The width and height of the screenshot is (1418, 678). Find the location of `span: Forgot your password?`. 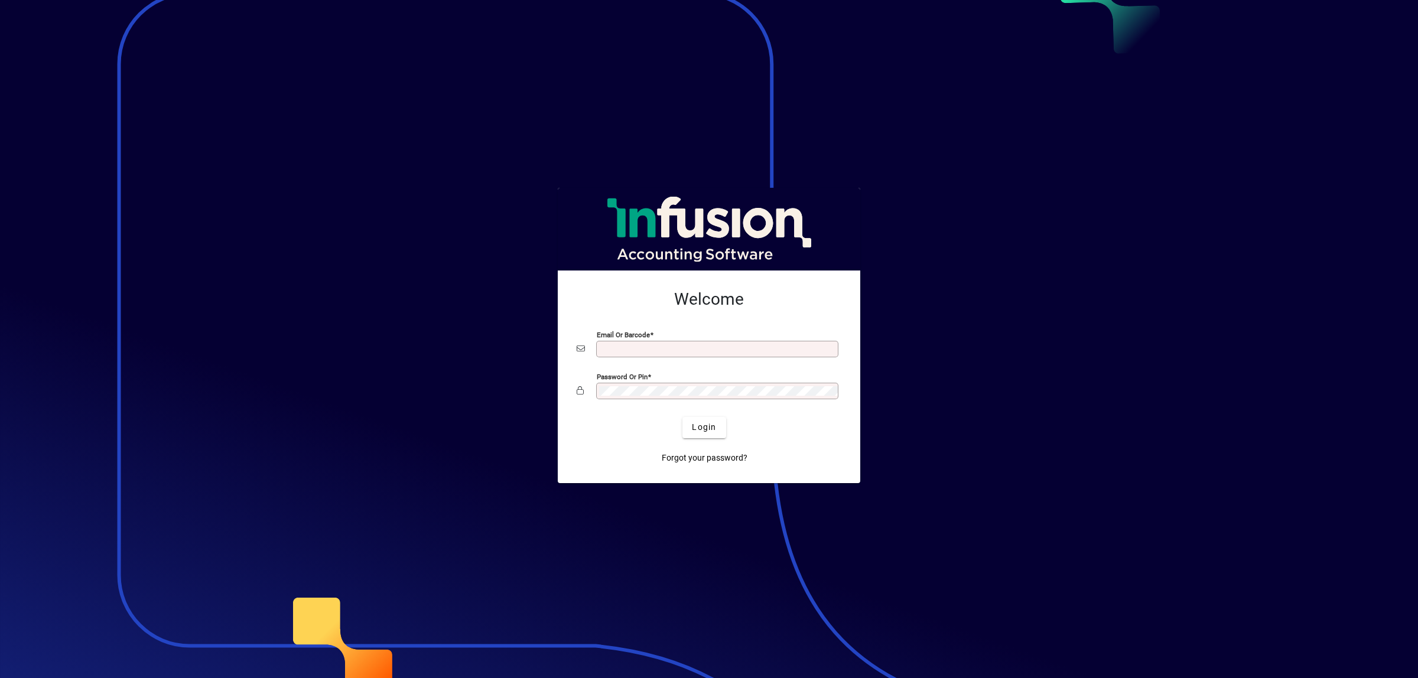

span: Forgot your password? is located at coordinates (704, 458).